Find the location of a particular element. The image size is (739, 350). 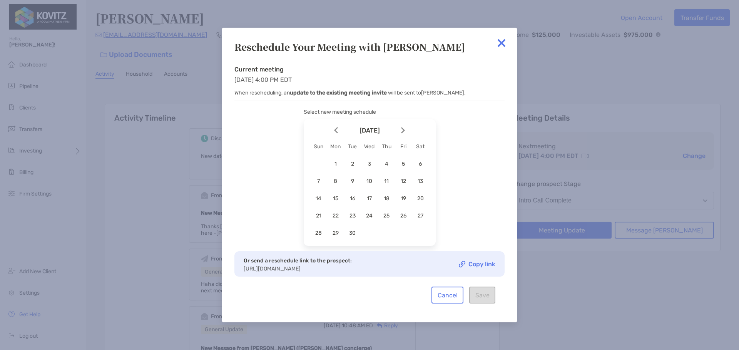

span: 26 is located at coordinates (403, 216).